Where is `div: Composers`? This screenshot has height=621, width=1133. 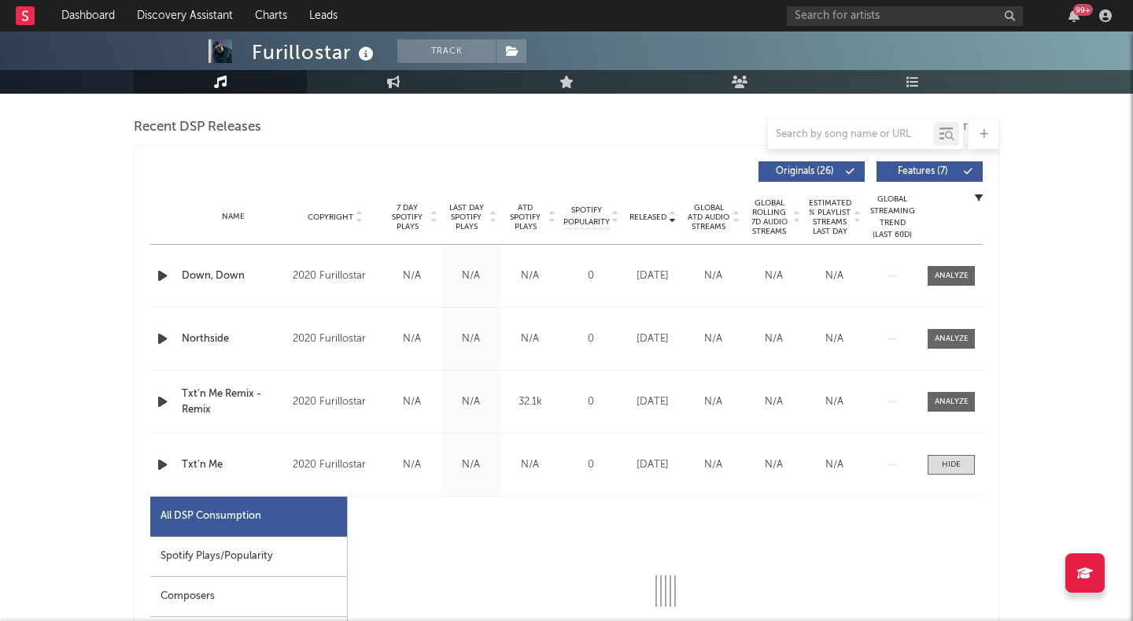 div: Composers is located at coordinates (249, 597).